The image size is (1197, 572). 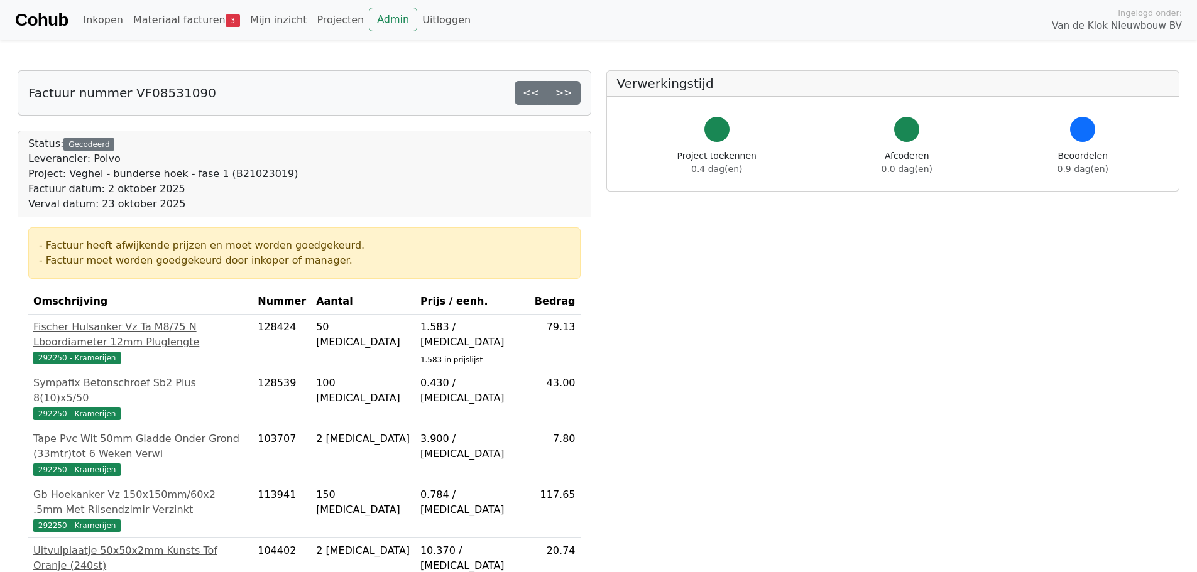 I want to click on div: - Factuur heeft afwijkende prijzen en moet worden goedgekeurd., so click(x=304, y=246).